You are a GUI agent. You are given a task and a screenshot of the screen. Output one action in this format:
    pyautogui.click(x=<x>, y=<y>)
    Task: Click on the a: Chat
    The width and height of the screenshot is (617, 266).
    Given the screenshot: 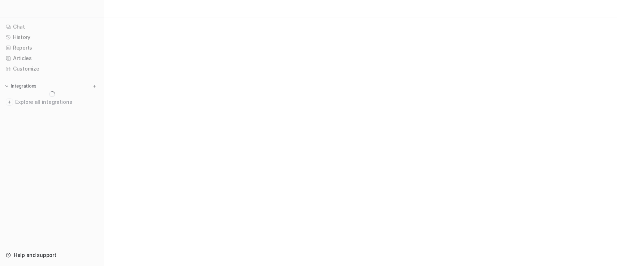 What is the action you would take?
    pyautogui.click(x=52, y=27)
    